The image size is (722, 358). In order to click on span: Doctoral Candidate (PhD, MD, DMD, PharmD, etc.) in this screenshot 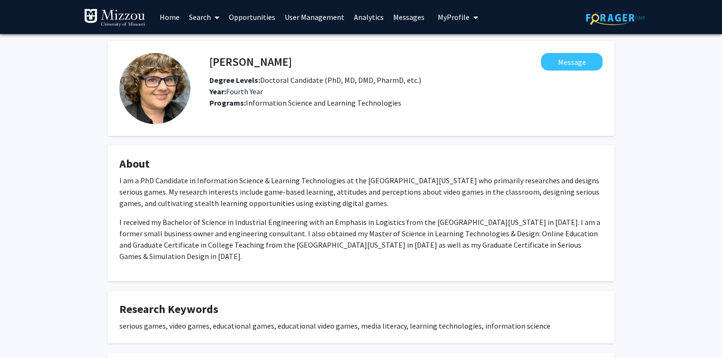, I will do `click(315, 80)`.